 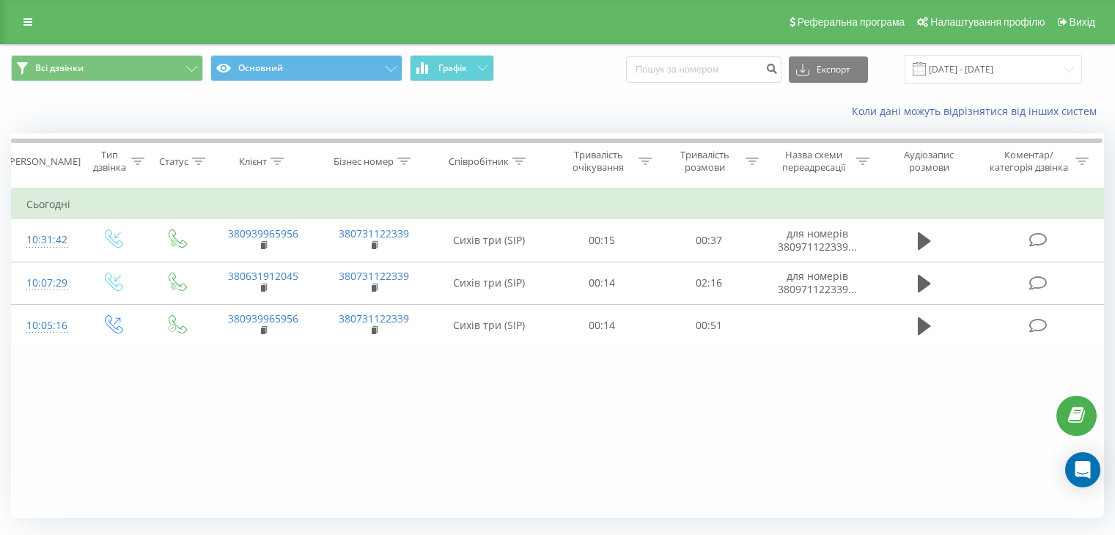 What do you see at coordinates (45, 325) in the screenshot?
I see `div: 10:05:16` at bounding box center [45, 325].